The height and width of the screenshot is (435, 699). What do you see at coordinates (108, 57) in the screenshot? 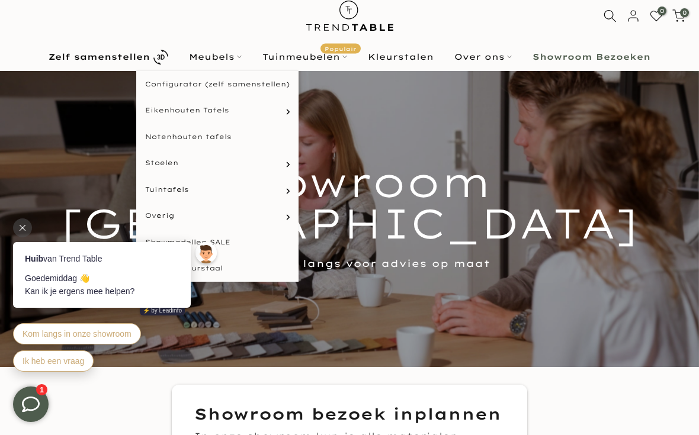
I see `a: Zelf samenstellen` at bounding box center [108, 57].